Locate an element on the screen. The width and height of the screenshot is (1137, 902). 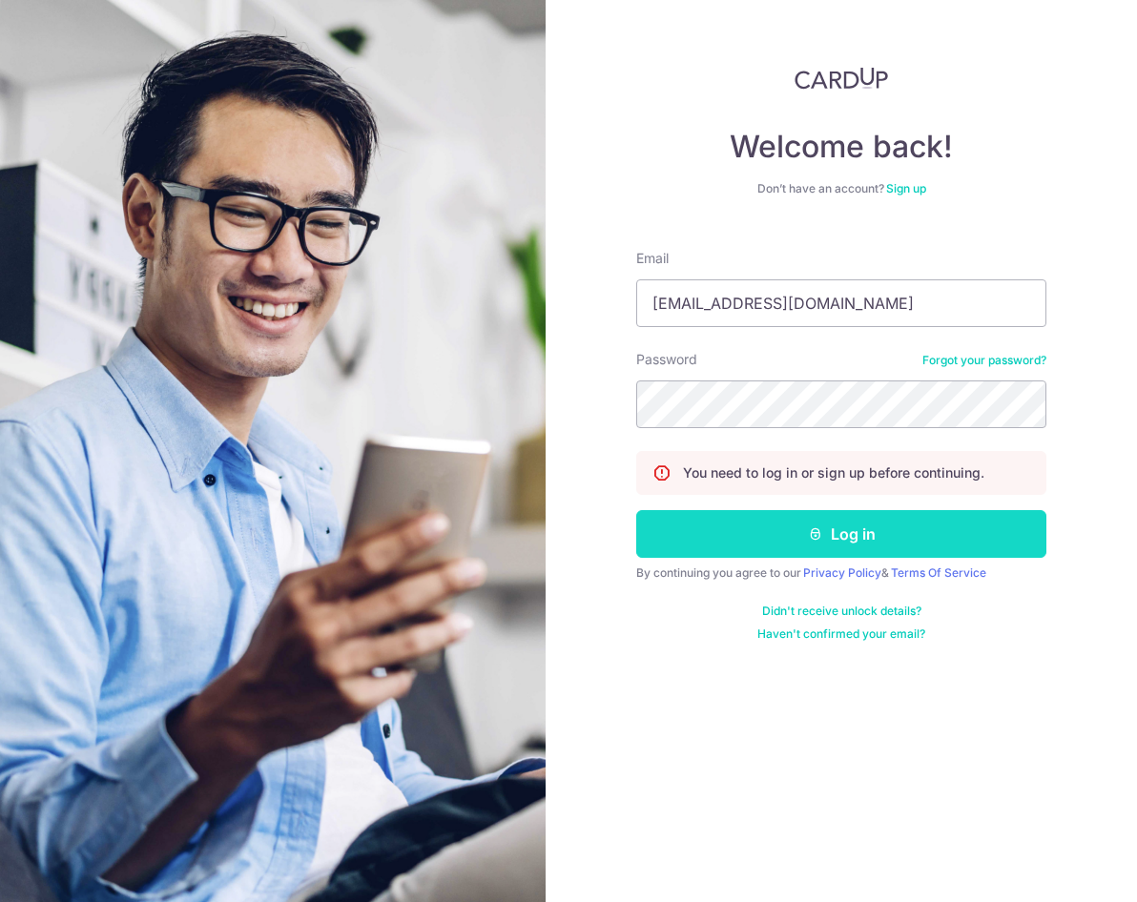
h4: Welcome back! is located at coordinates (841, 147).